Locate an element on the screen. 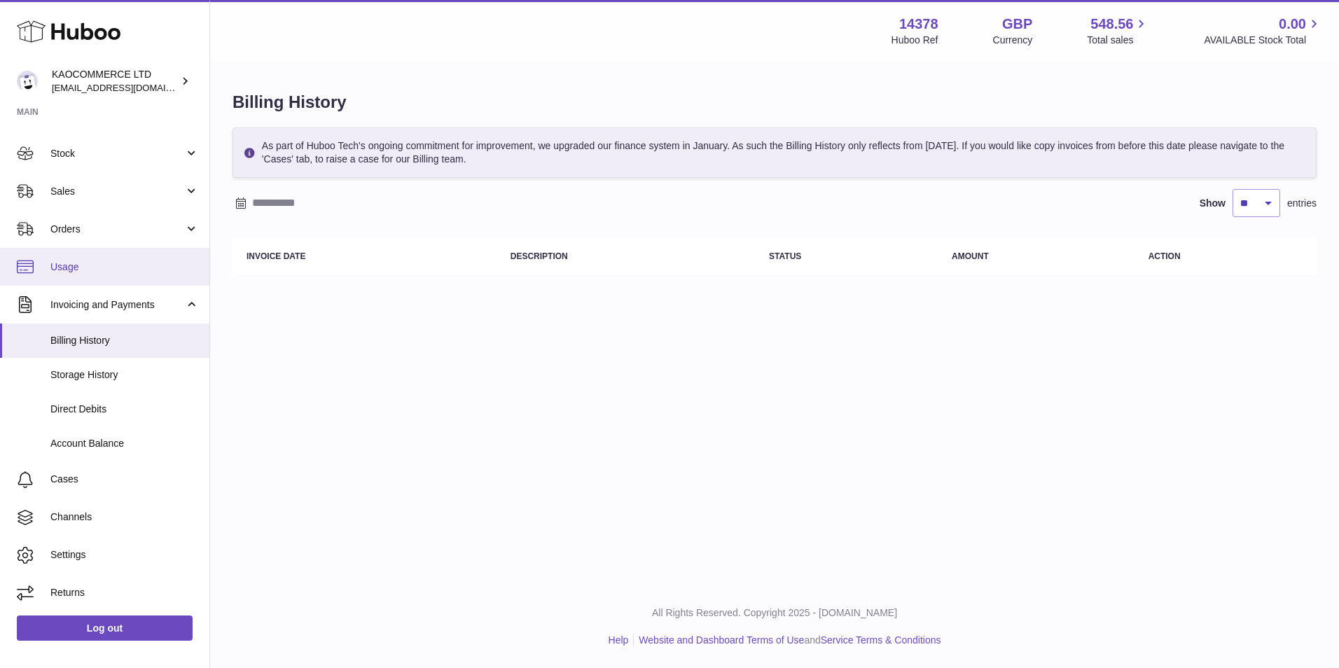  strong: Action is located at coordinates (1164, 256).